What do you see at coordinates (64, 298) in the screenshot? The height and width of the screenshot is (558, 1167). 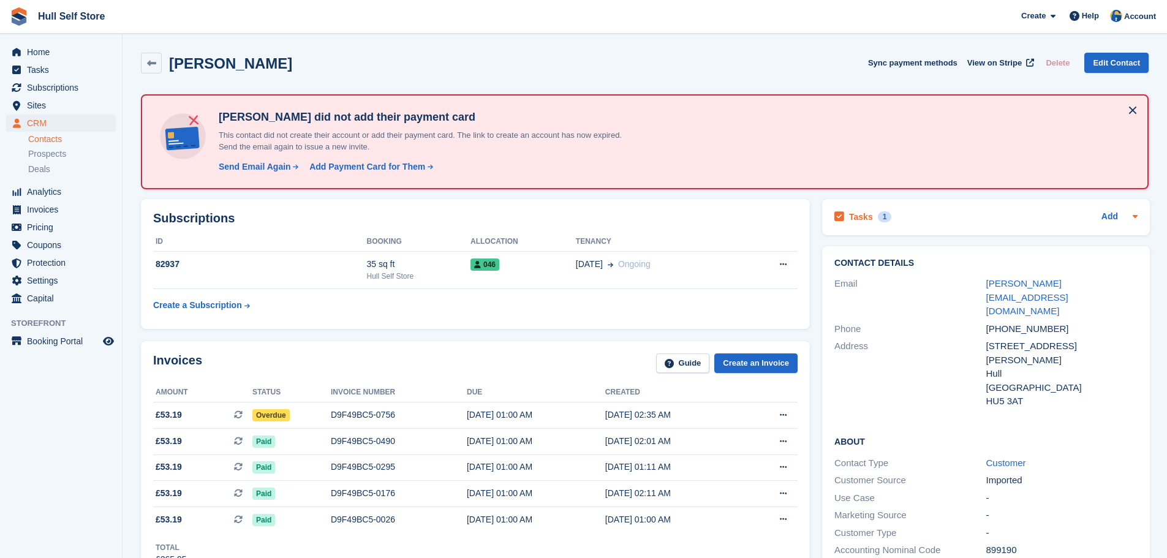 I see `span: Capital` at bounding box center [64, 298].